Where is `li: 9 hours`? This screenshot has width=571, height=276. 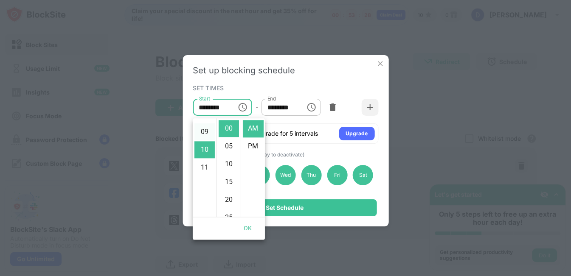 li: 9 hours is located at coordinates (205, 132).